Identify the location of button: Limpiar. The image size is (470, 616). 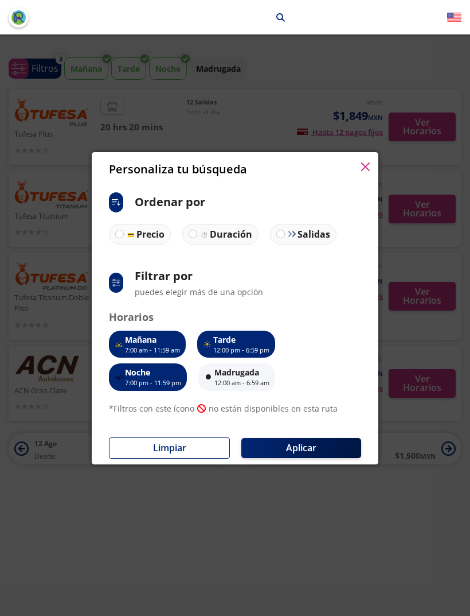
(169, 448).